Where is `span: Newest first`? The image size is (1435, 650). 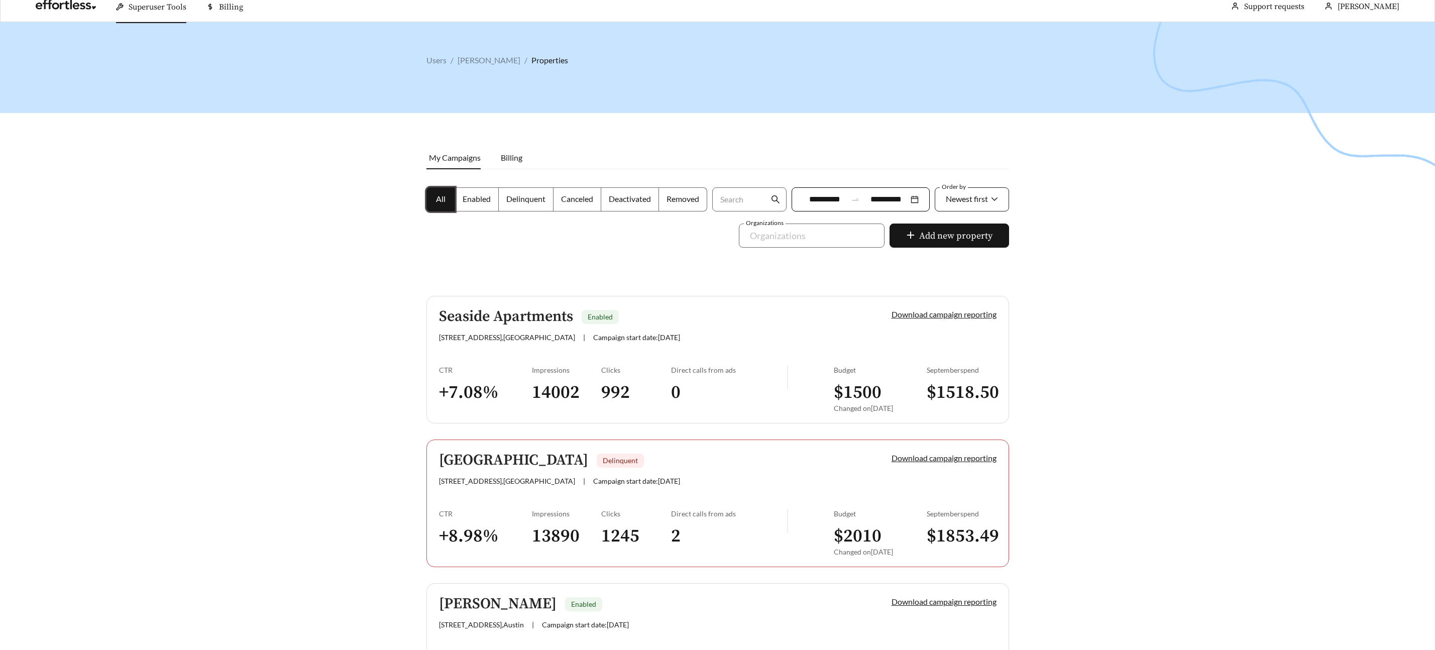 span: Newest first is located at coordinates (967, 198).